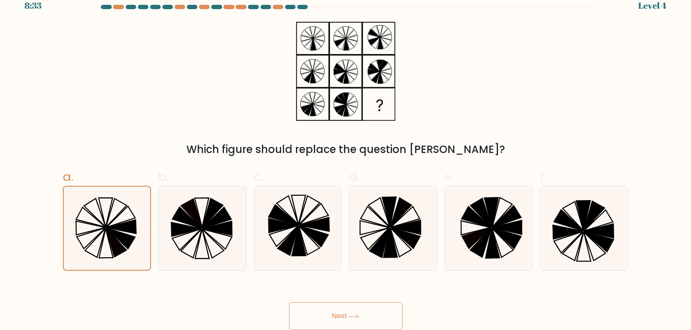  Describe the element at coordinates (346, 316) in the screenshot. I see `button: Next` at that location.